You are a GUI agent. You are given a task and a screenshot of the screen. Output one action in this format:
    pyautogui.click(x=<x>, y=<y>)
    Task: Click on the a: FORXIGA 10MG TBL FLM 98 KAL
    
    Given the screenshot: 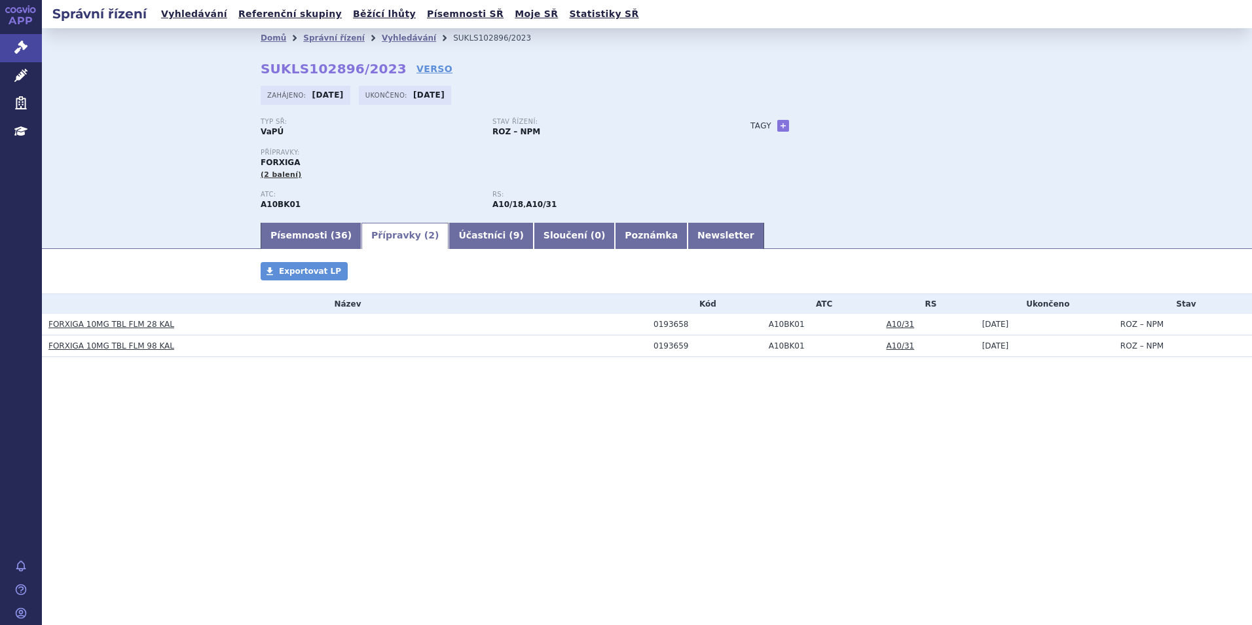 What is the action you would take?
    pyautogui.click(x=111, y=346)
    